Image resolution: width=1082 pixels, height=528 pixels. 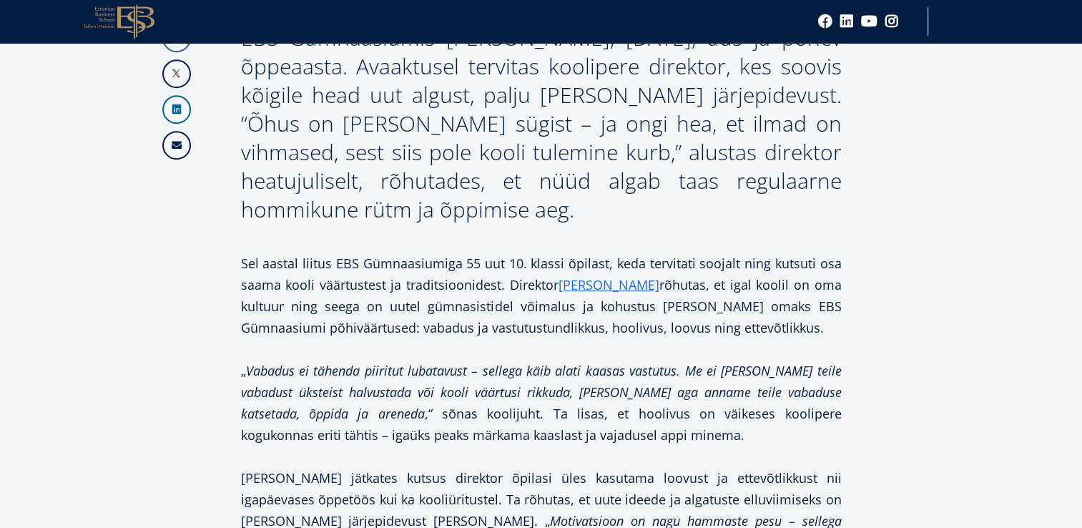 What do you see at coordinates (541, 295) in the screenshot?
I see `p: Sel aastal liitus EBS Gümnaasiumiga 55 uut 10. klassi õpilast, keda tervitati soojalt ning kutsut...` at bounding box center [541, 295].